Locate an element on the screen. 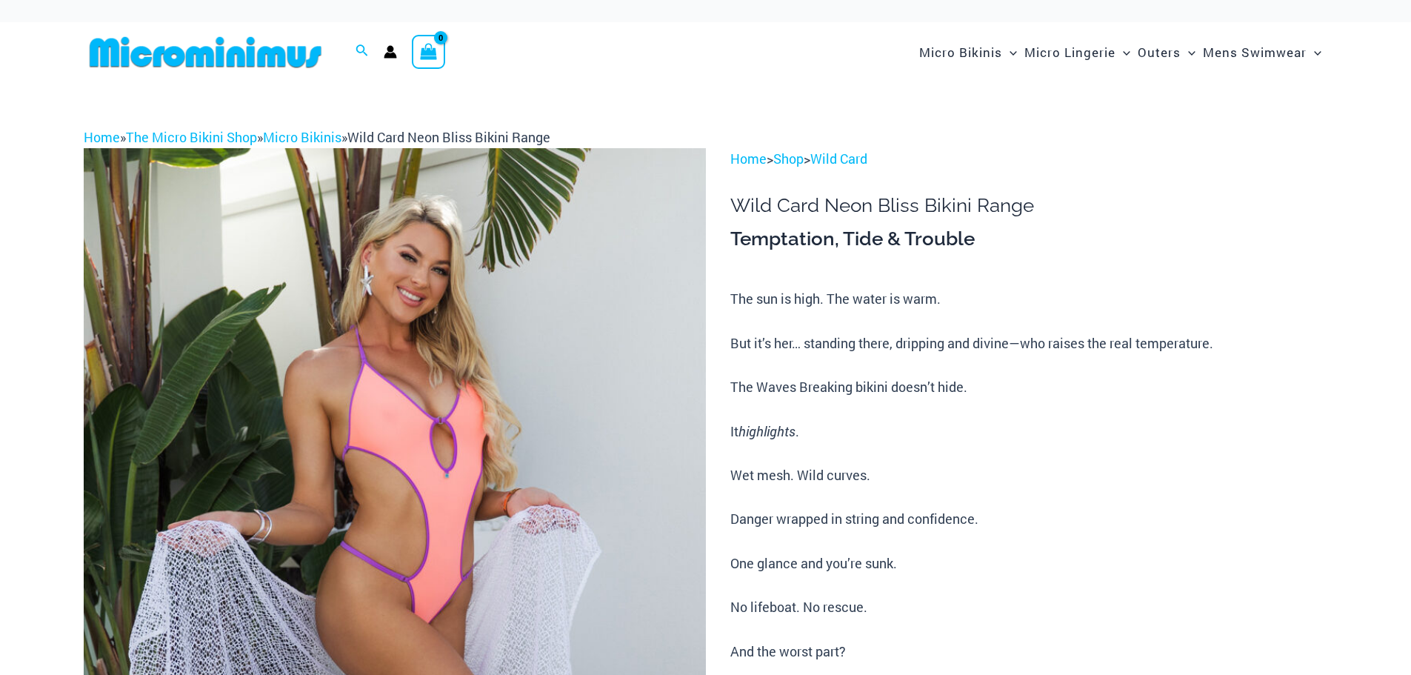  a: The Micro Bikini Shop is located at coordinates (191, 137).